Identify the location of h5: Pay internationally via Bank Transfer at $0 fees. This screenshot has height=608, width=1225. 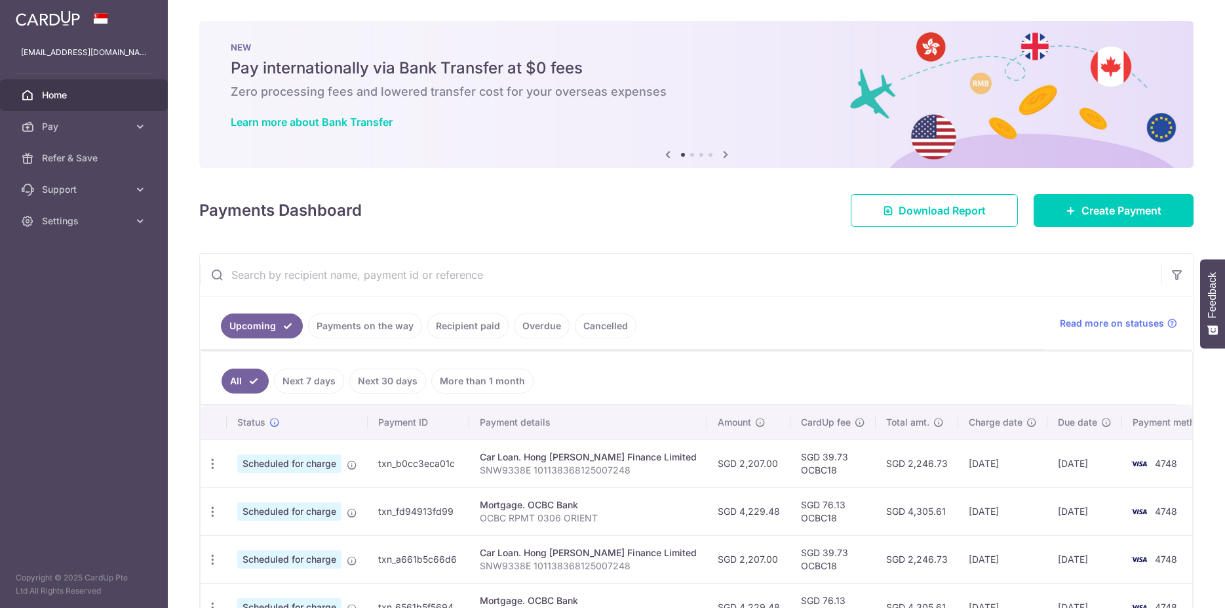
(696, 68).